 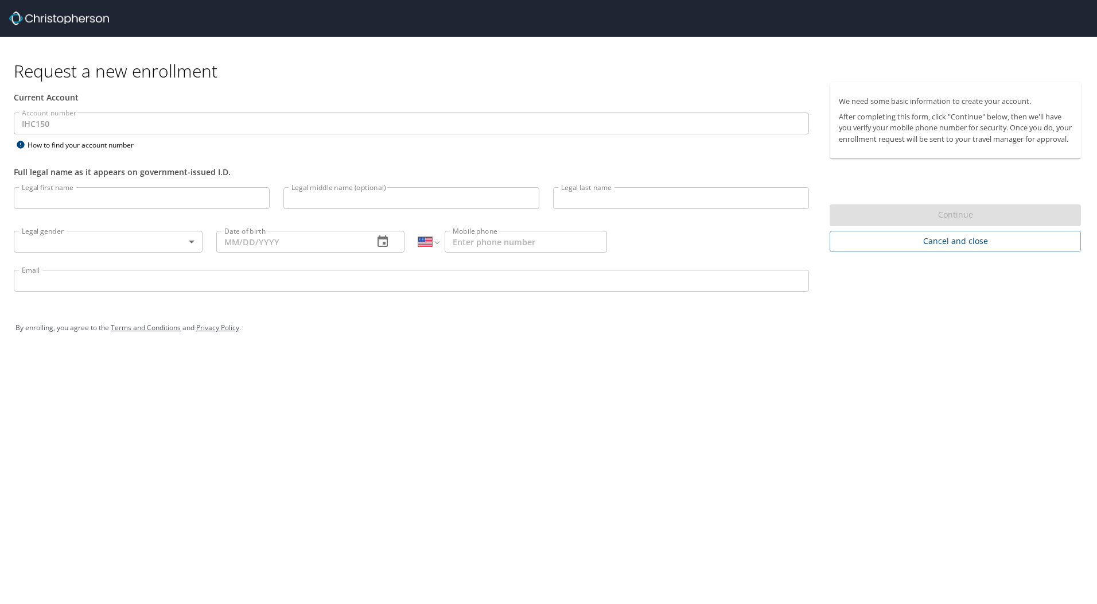 I want to click on button: Cancel and close, so click(x=955, y=241).